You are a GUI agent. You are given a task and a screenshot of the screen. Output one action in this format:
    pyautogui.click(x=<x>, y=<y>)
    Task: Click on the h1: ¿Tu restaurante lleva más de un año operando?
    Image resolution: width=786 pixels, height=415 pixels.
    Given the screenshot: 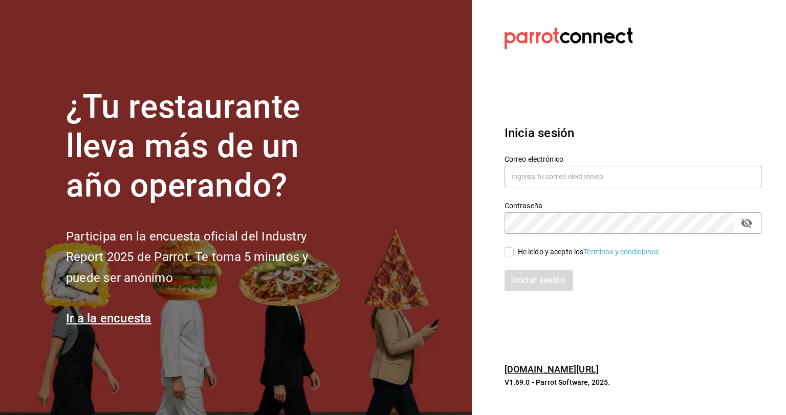 What is the action you would take?
    pyautogui.click(x=204, y=146)
    